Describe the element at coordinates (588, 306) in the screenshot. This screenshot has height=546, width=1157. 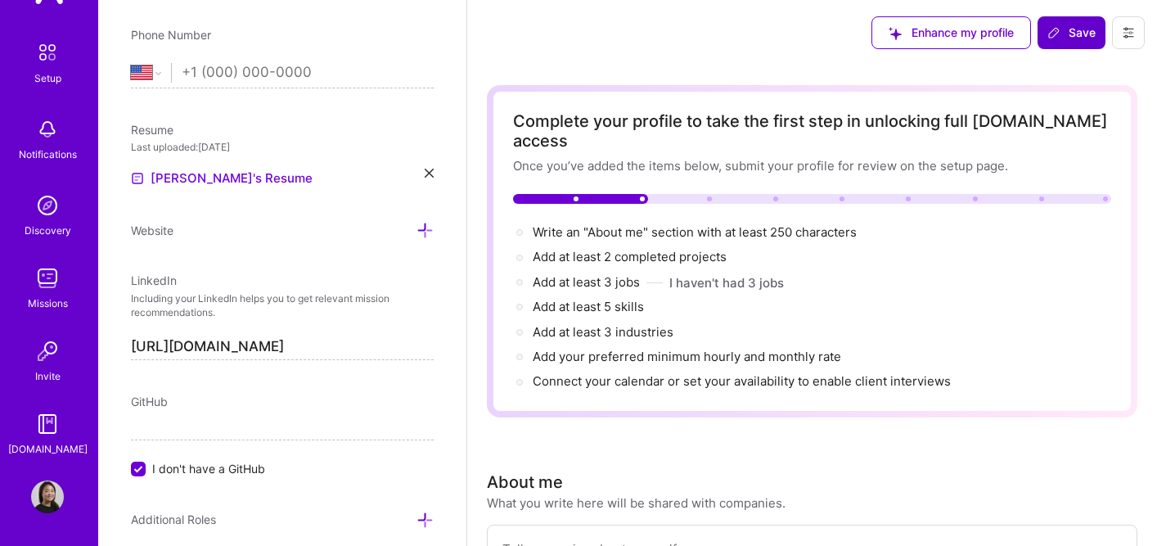
I see `span: Add at least 5 skills` at that location.